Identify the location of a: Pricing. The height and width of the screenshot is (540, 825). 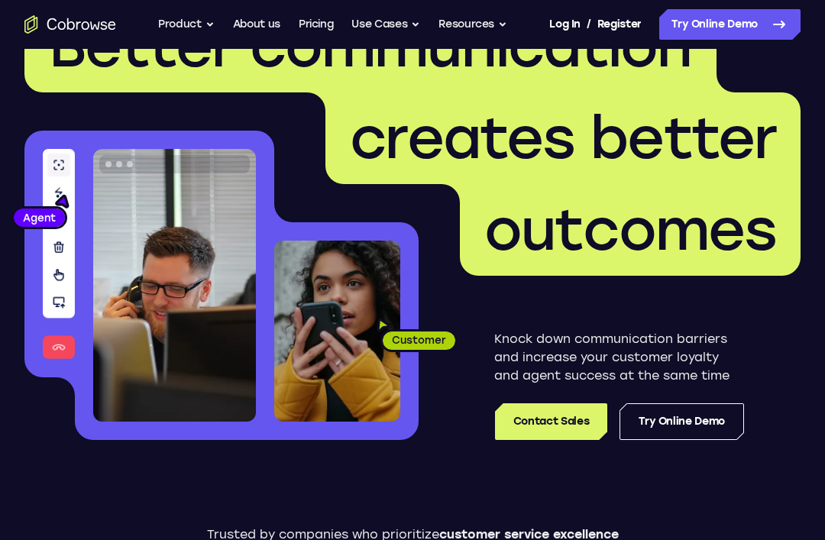
(316, 24).